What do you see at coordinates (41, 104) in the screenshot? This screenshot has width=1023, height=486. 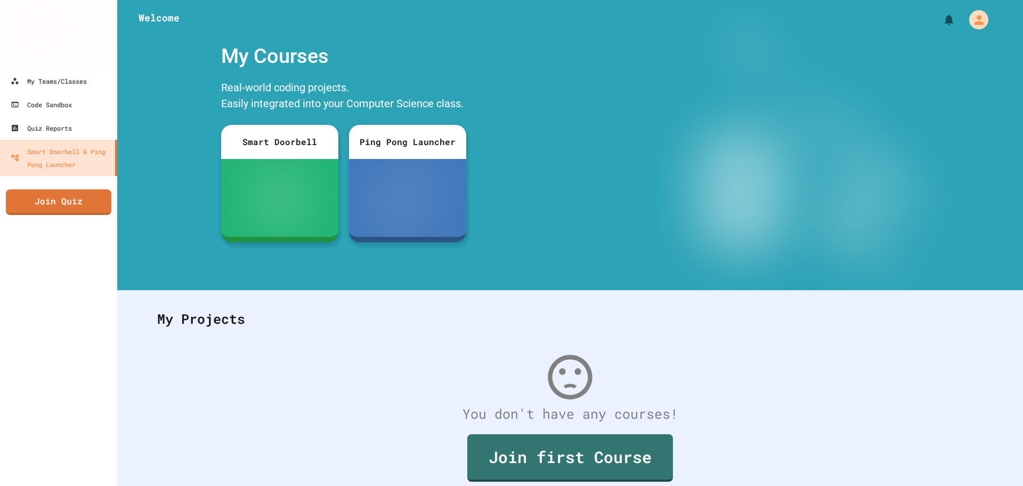 I see `div: Code Sandbox` at bounding box center [41, 104].